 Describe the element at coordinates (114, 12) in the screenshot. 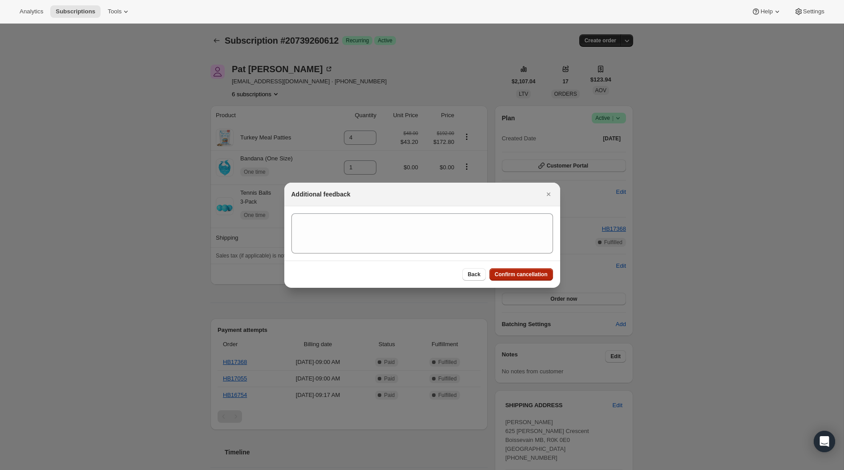

I see `span: Tools` at that location.